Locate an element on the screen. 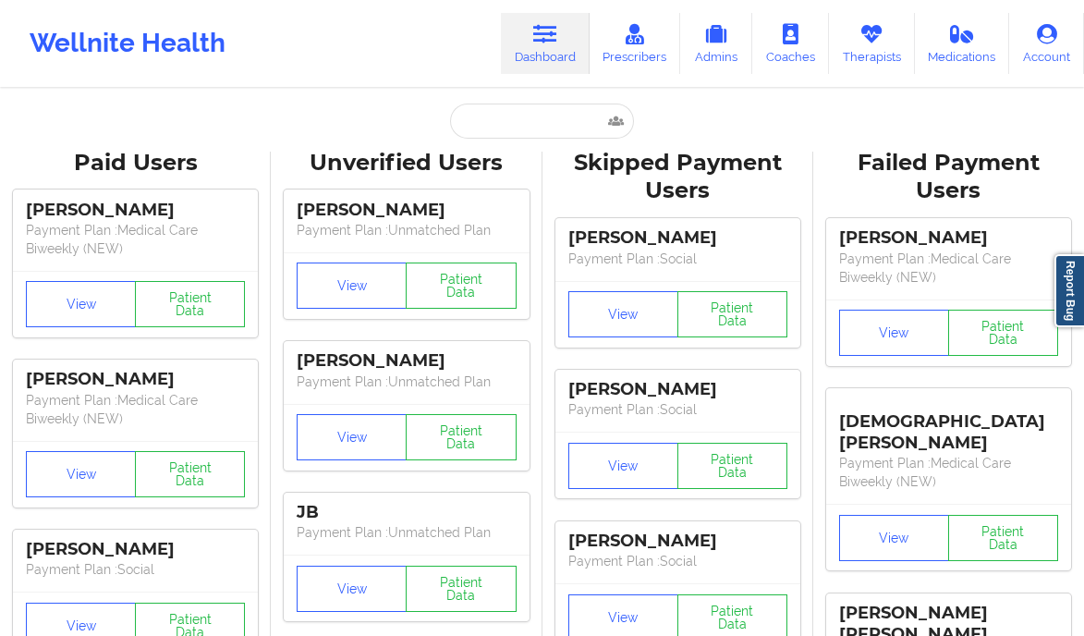 Image resolution: width=1084 pixels, height=636 pixels. div: Unverified Users is located at coordinates (406, 163).